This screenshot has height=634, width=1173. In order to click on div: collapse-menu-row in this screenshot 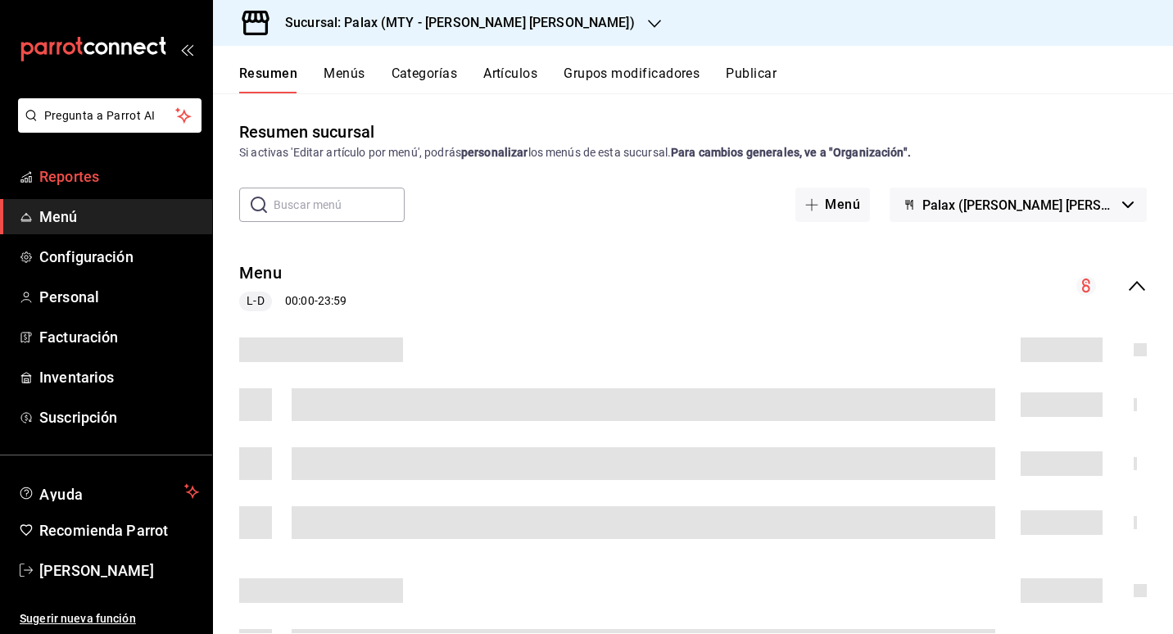, I will do `click(693, 286)`.